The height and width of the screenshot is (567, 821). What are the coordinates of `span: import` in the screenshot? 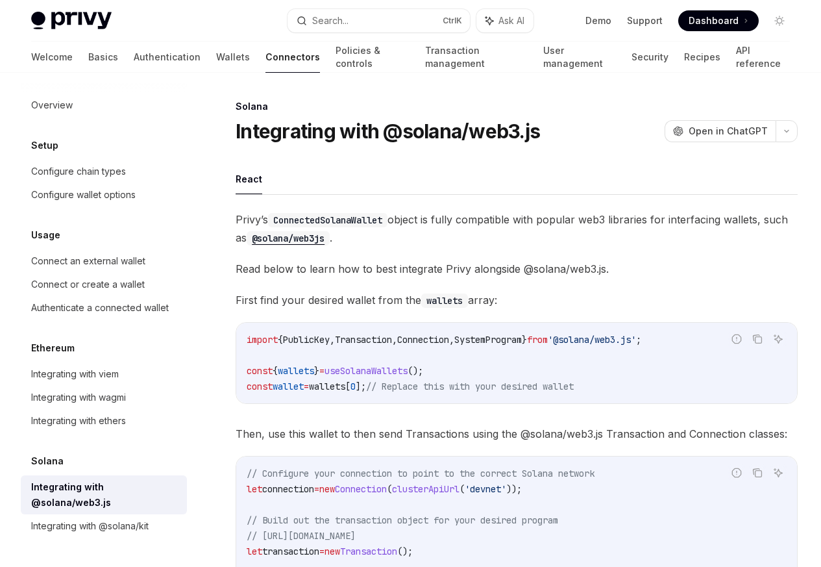 It's located at (262, 340).